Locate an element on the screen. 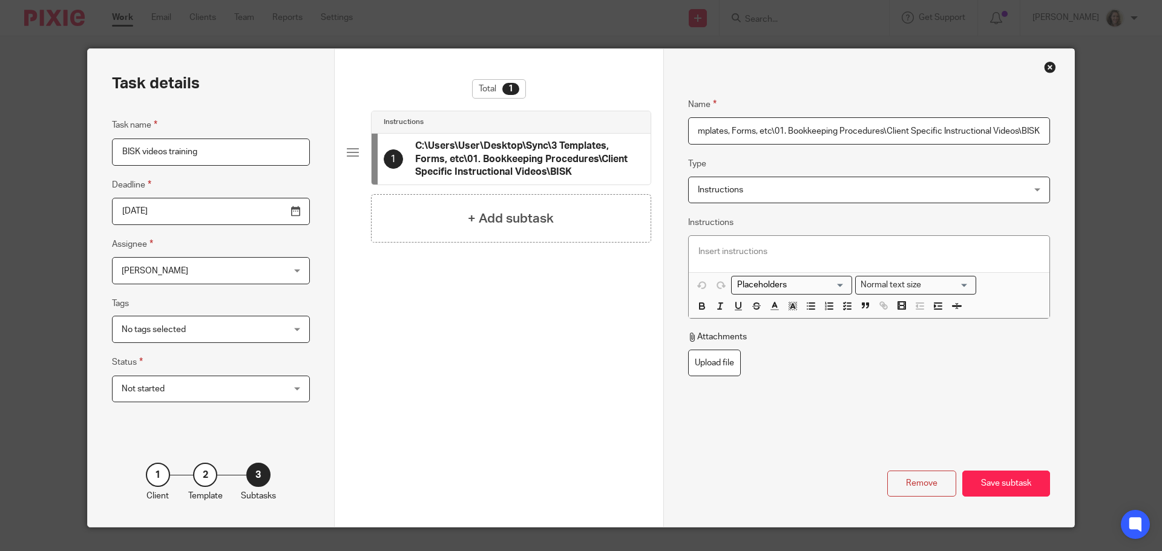 The height and width of the screenshot is (551, 1162). label: Task name is located at coordinates (134, 125).